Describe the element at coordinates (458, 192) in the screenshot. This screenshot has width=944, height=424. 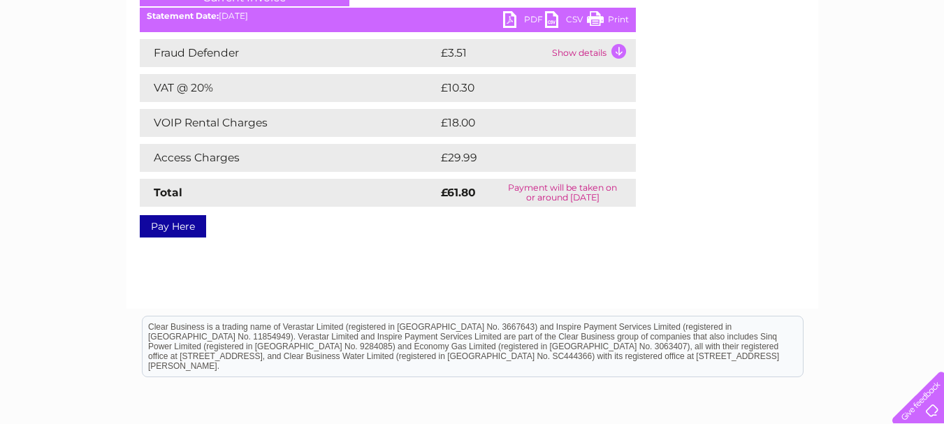
I see `strong: £61.80` at that location.